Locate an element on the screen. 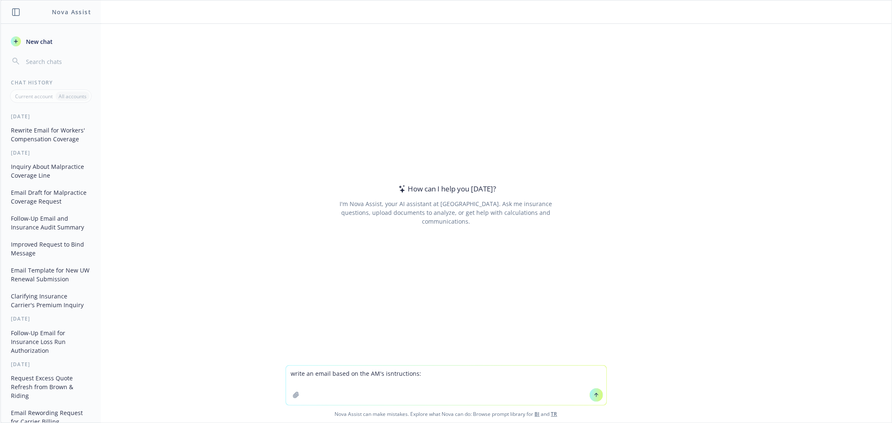  button: Email Template for New UW Renewal Submission is located at coordinates (51, 275).